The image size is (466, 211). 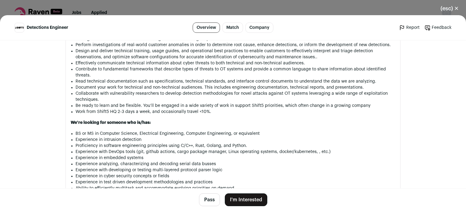 I want to click on li: Experience analyzing, characterizing and decoding serial data busses, so click(x=236, y=164).